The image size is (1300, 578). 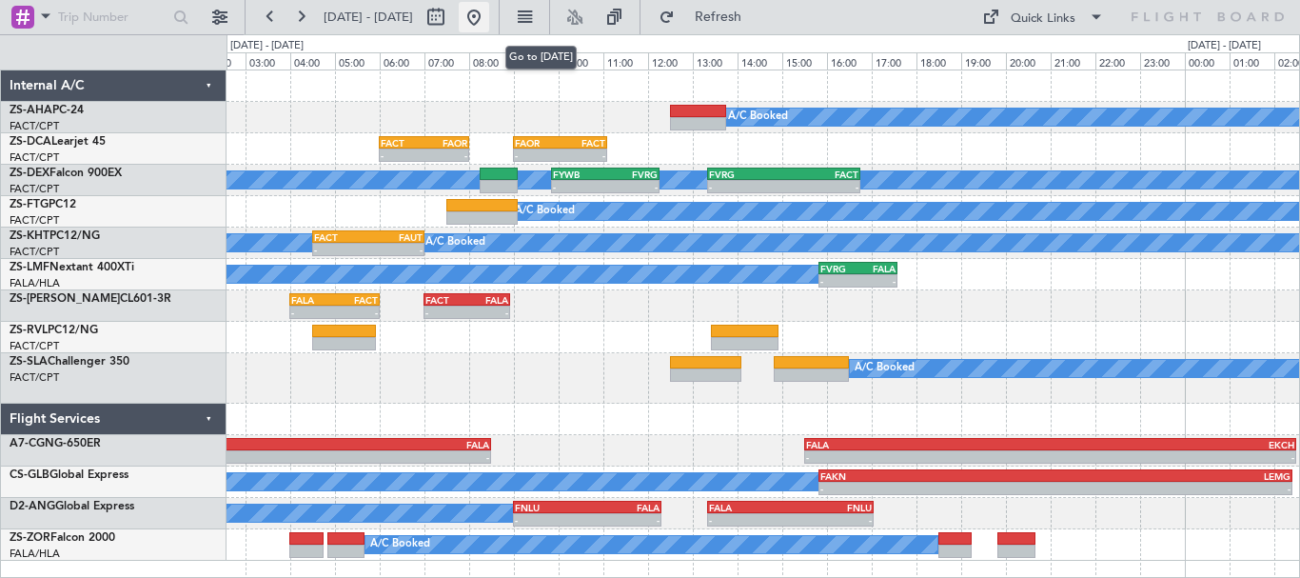 What do you see at coordinates (849, 61) in the screenshot?
I see `div: 16:00` at bounding box center [849, 61].